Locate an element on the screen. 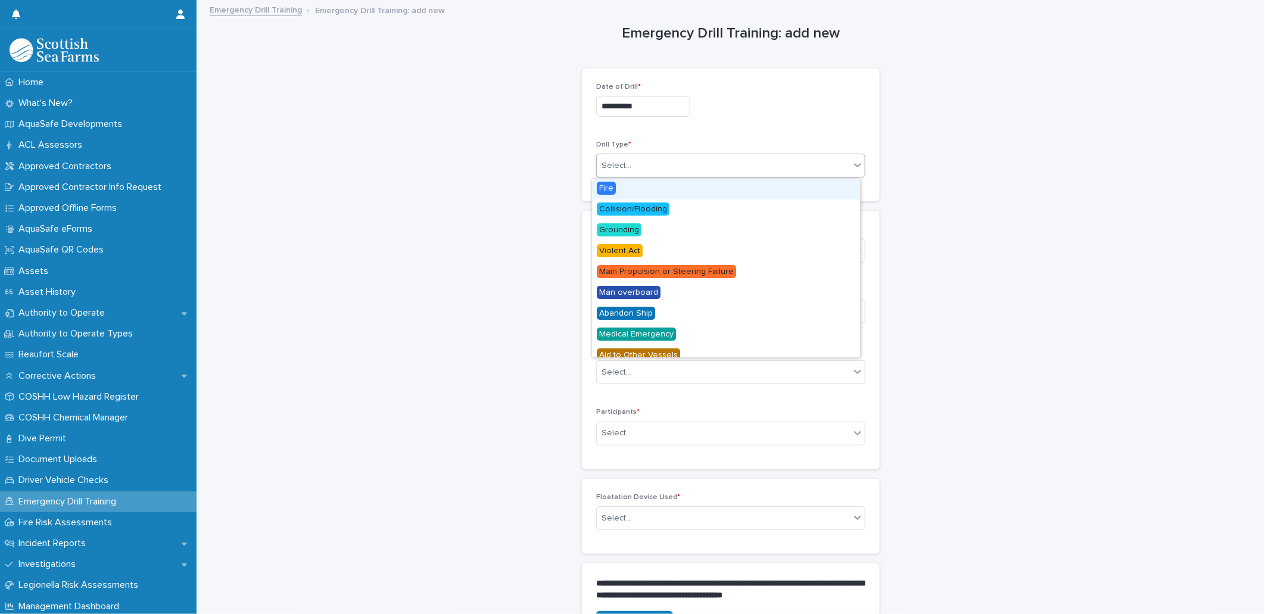 This screenshot has height=614, width=1265. span: Date of Drill is located at coordinates (618, 87).